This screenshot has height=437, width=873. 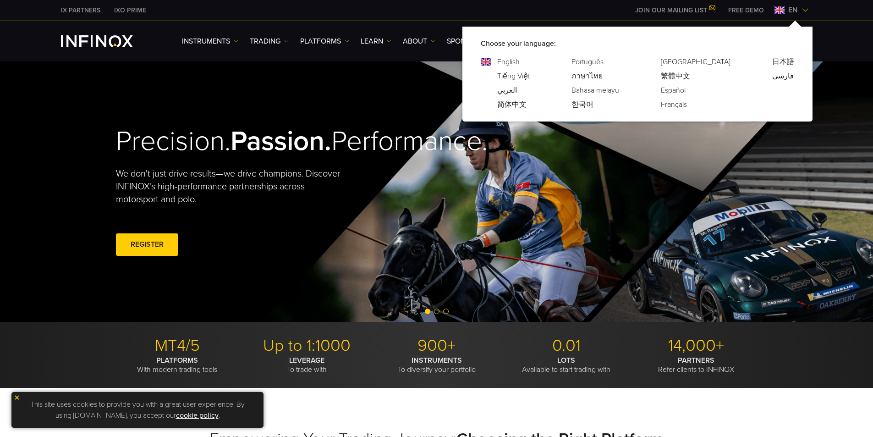 I want to click on p: Refer clients to INFINOX, so click(x=696, y=365).